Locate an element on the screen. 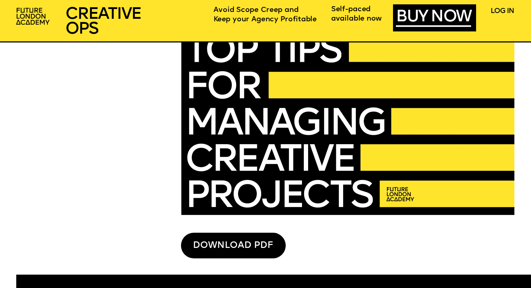 This screenshot has width=531, height=288. span: CREATIVE OPS is located at coordinates (103, 22).